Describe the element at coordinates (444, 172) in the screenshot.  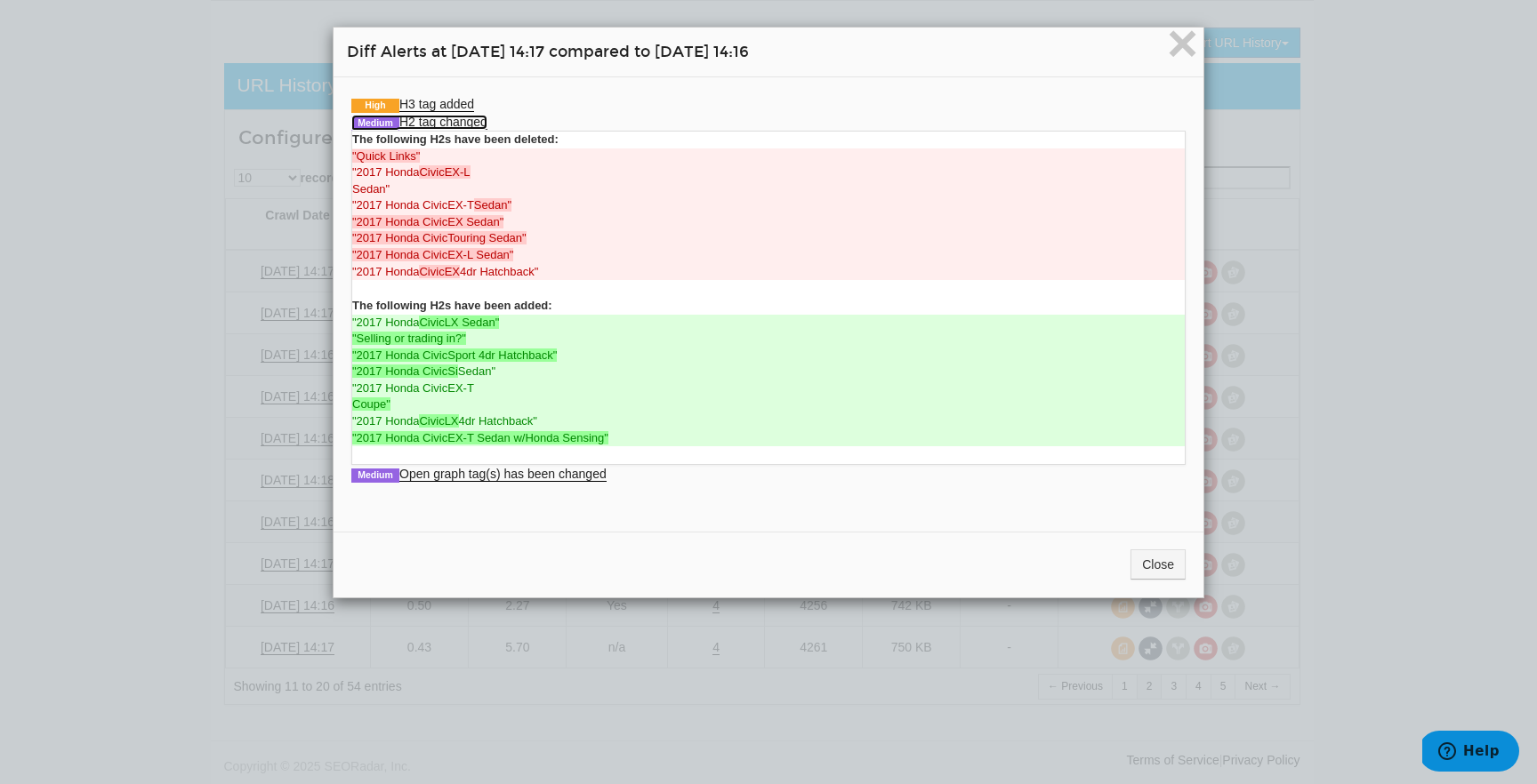
I see `strong: CivicEX-L` at that location.